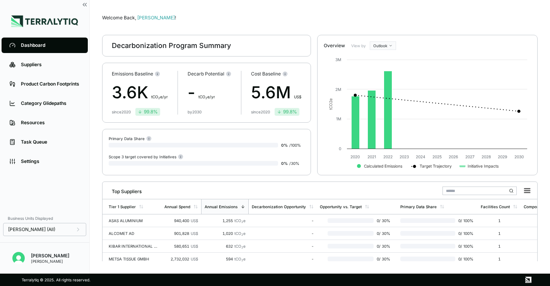 The height and width of the screenshot is (286, 550). What do you see at coordinates (470, 157) in the screenshot?
I see `text: 2027` at bounding box center [470, 157].